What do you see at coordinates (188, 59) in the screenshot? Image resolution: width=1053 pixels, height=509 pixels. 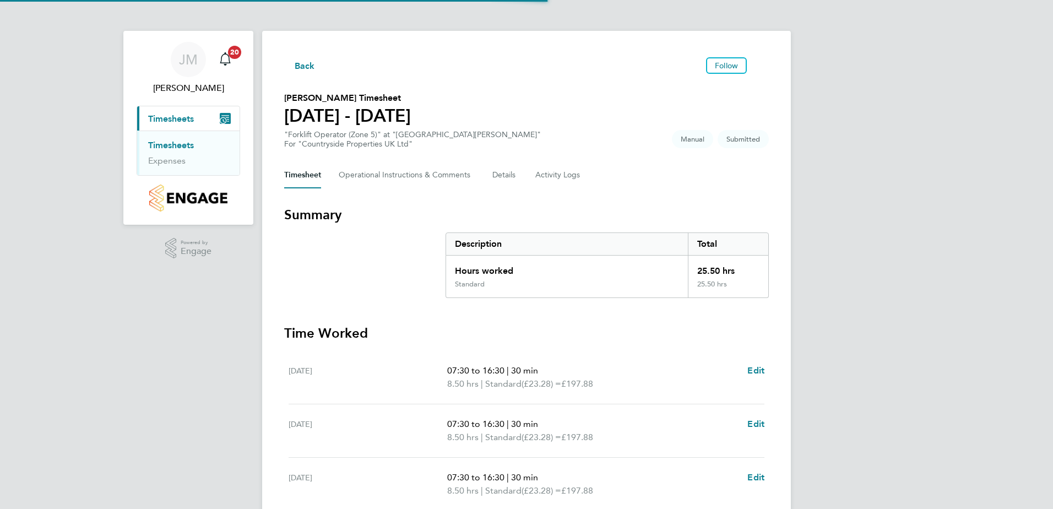 I see `span: JM` at bounding box center [188, 59].